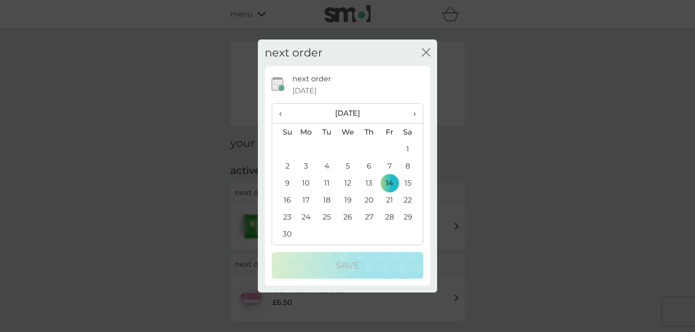 The width and height of the screenshot is (695, 332). I want to click on td: 19, so click(348, 200).